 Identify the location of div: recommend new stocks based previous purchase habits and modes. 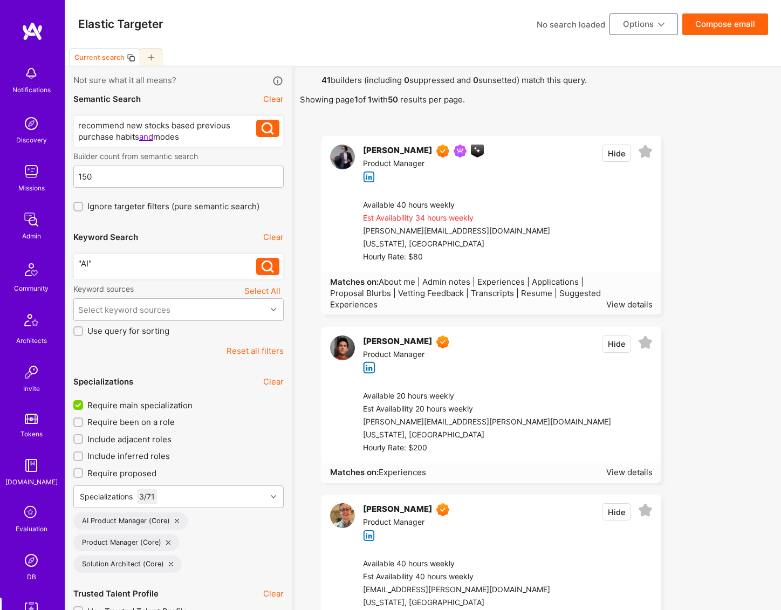
(167, 131).